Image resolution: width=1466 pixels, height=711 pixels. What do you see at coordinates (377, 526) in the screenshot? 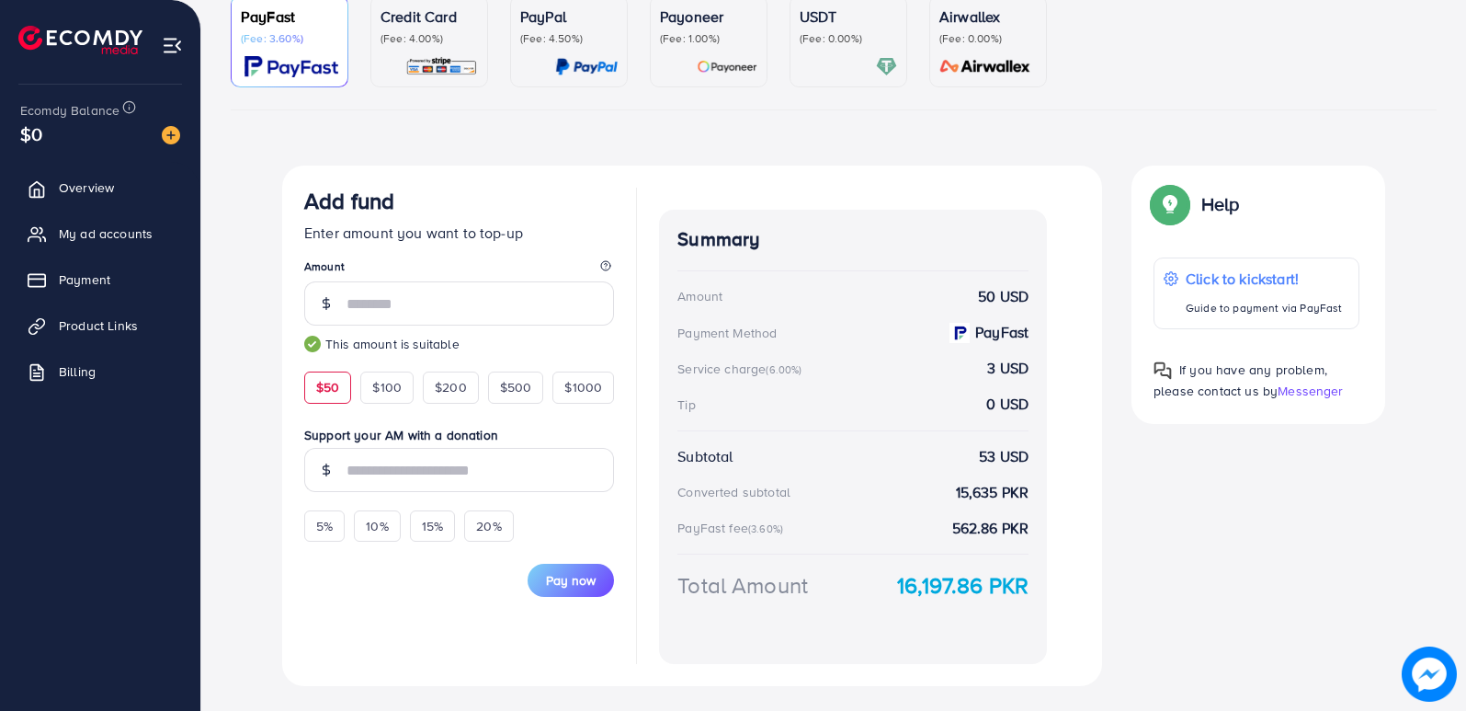
I see `span: 10%` at bounding box center [377, 526].